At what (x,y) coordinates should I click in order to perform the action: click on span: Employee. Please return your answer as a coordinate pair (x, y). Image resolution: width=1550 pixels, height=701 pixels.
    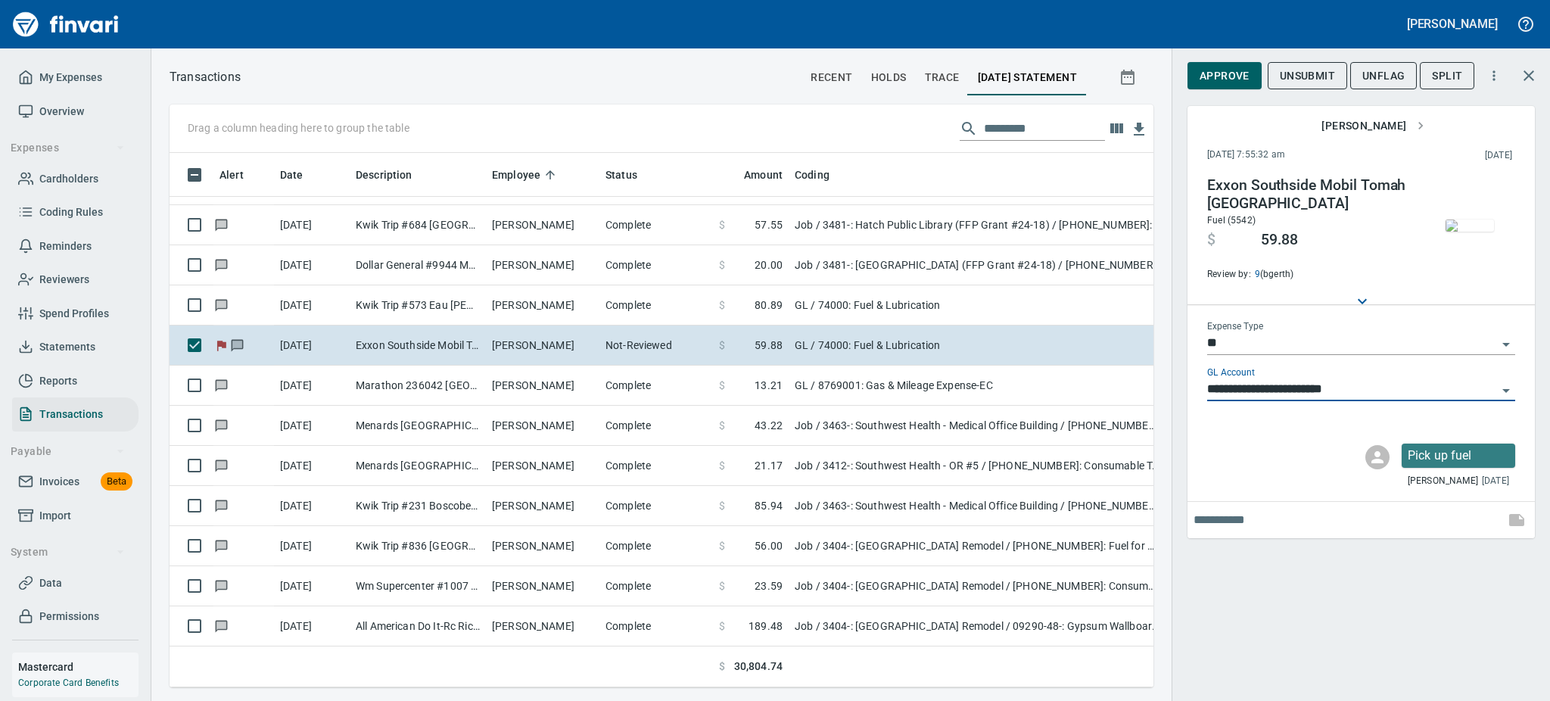
    Looking at the image, I should click on (526, 175).